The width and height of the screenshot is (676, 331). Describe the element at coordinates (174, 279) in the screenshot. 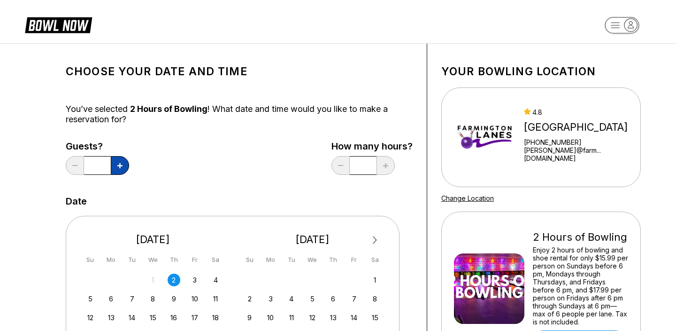

I see `div: Choose Thursday, October 2nd, 2025` at that location.